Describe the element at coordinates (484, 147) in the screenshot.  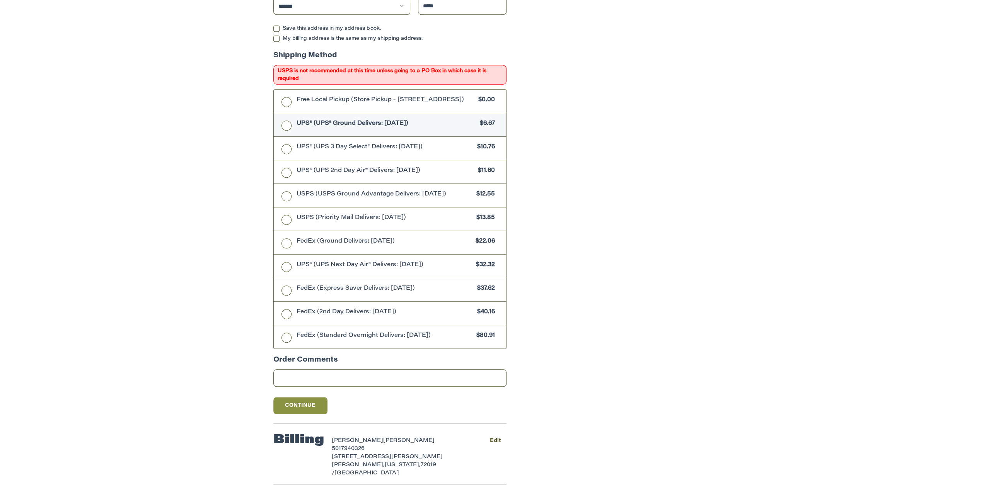
I see `span: $10.76` at that location.